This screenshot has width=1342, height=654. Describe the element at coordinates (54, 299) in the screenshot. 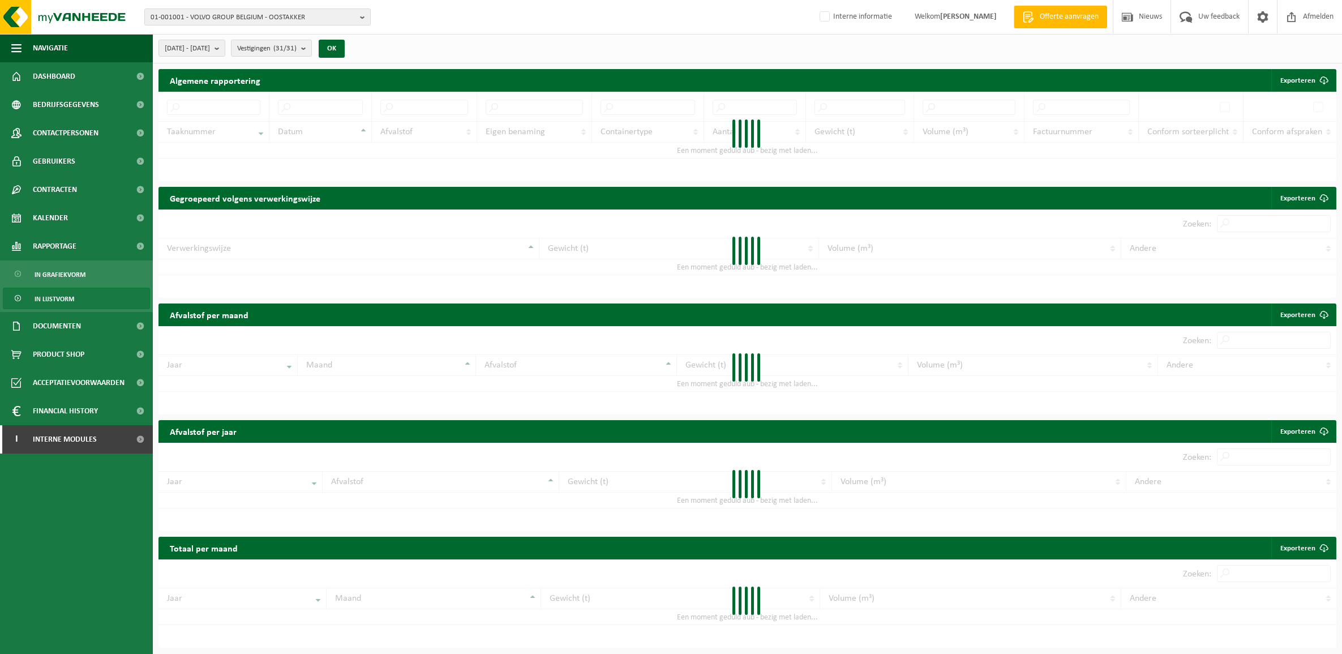

I see `span: In lijstvorm` at that location.